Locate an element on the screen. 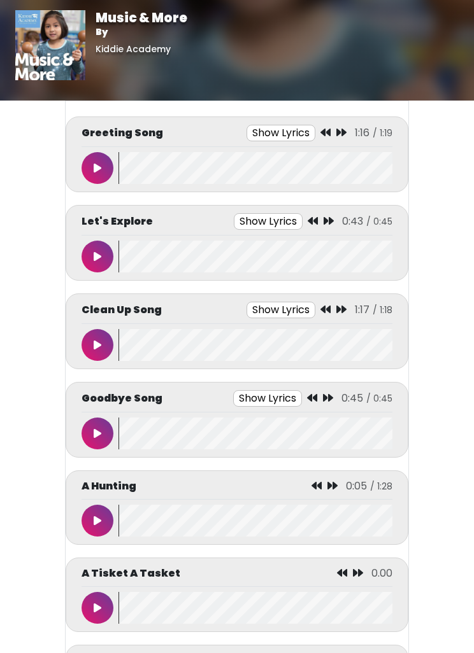 This screenshot has height=653, width=474. span: 0:05 is located at coordinates (356, 486).